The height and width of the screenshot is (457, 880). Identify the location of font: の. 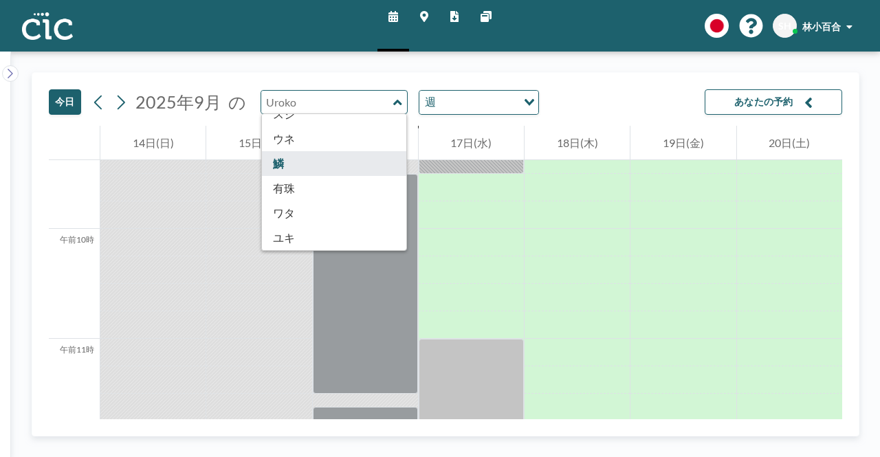
(237, 102).